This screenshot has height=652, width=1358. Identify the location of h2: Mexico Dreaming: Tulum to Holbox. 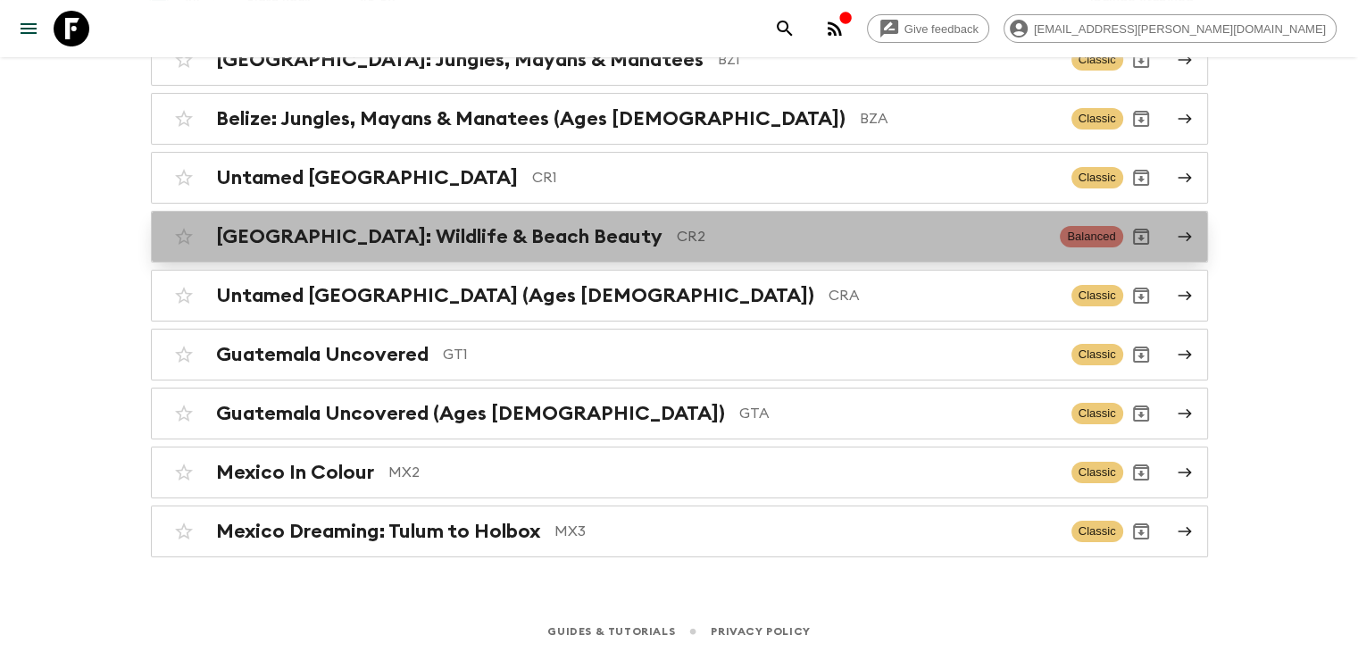
(378, 531).